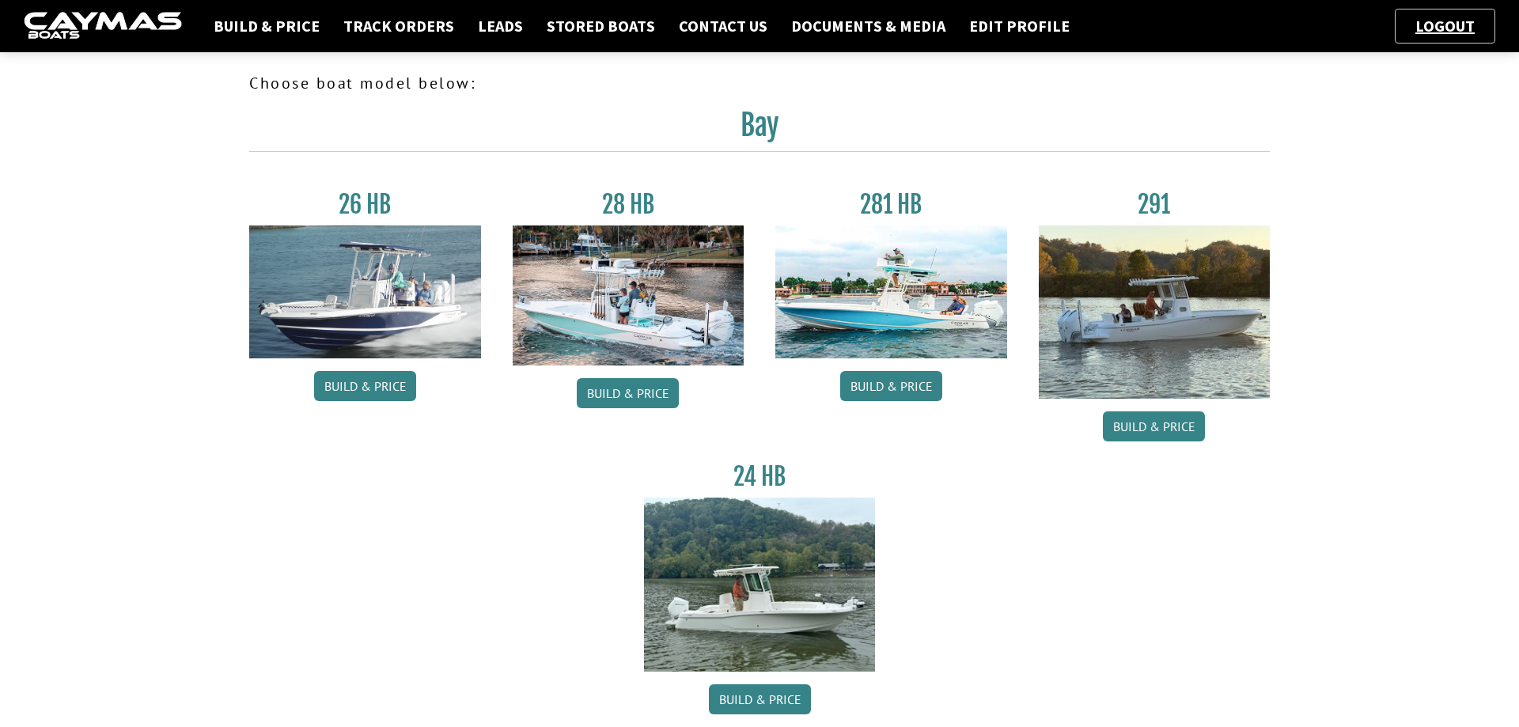 The width and height of the screenshot is (1519, 727). Describe the element at coordinates (891, 292) in the screenshot. I see `img: 28-hb-twin.jpg` at that location.